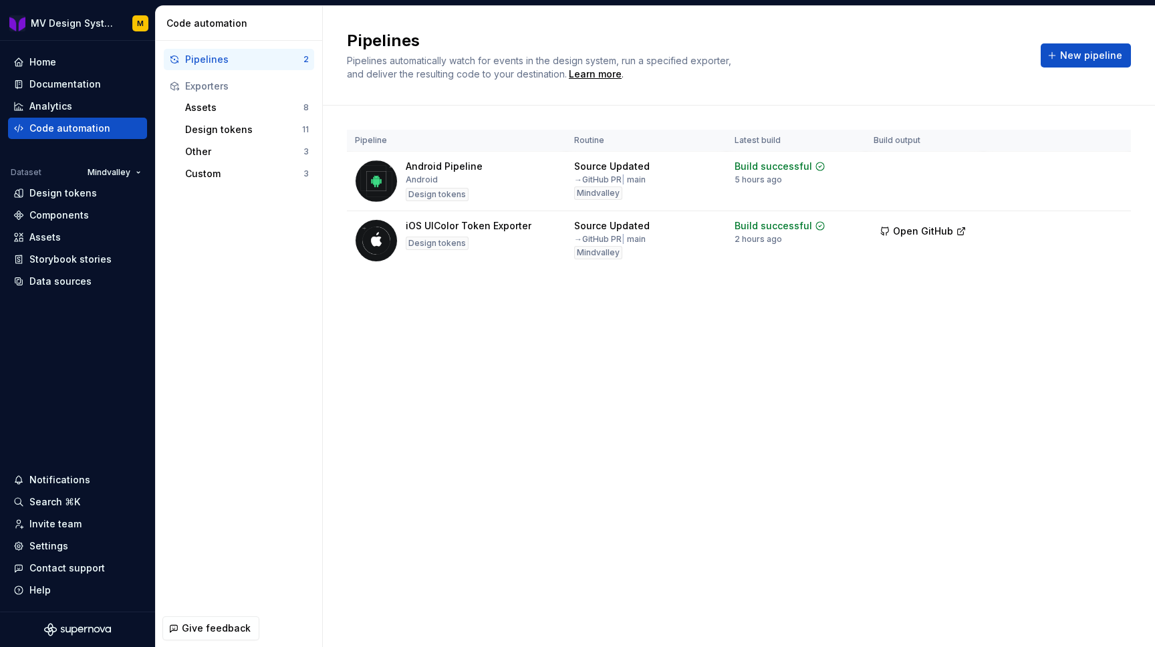 This screenshot has width=1155, height=647. Describe the element at coordinates (244, 59) in the screenshot. I see `div: Pipelines` at that location.